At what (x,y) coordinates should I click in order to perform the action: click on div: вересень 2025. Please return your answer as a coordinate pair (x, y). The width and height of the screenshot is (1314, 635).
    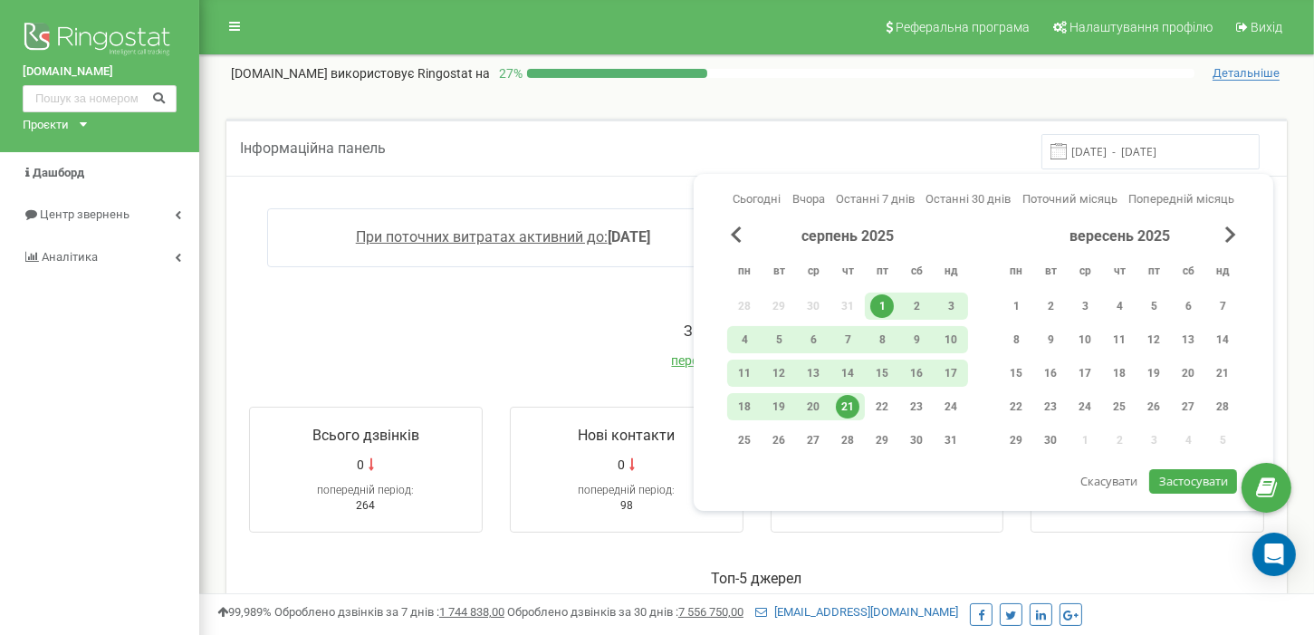
    Looking at the image, I should click on (1119, 236).